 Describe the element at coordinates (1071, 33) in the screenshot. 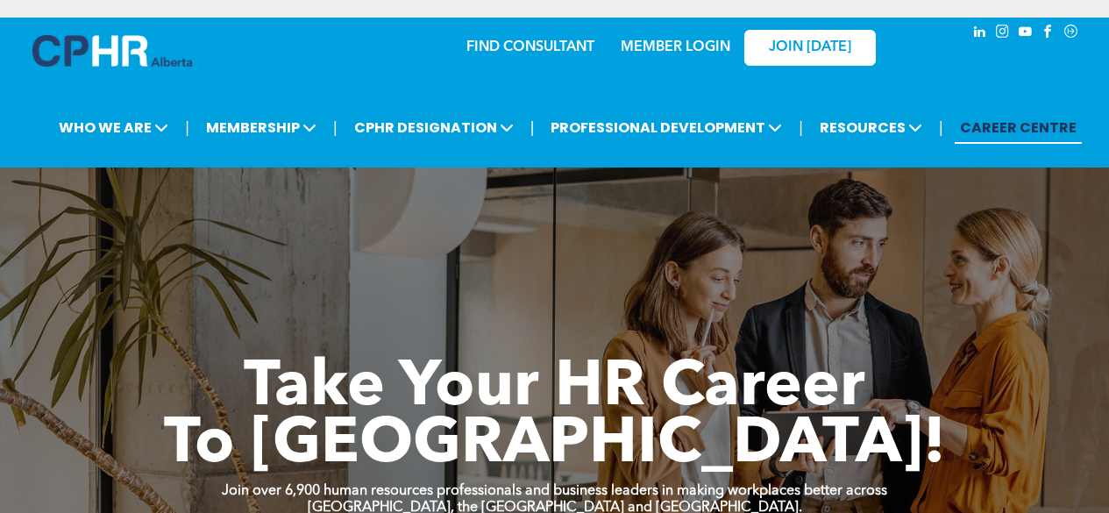

I see `a: Social network` at that location.